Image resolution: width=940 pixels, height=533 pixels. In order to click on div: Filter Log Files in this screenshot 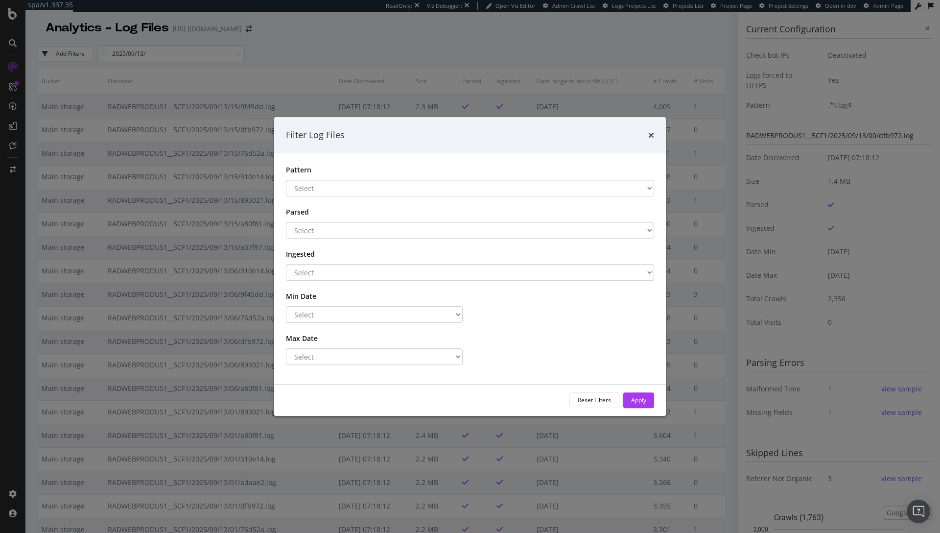, I will do `click(315, 135)`.